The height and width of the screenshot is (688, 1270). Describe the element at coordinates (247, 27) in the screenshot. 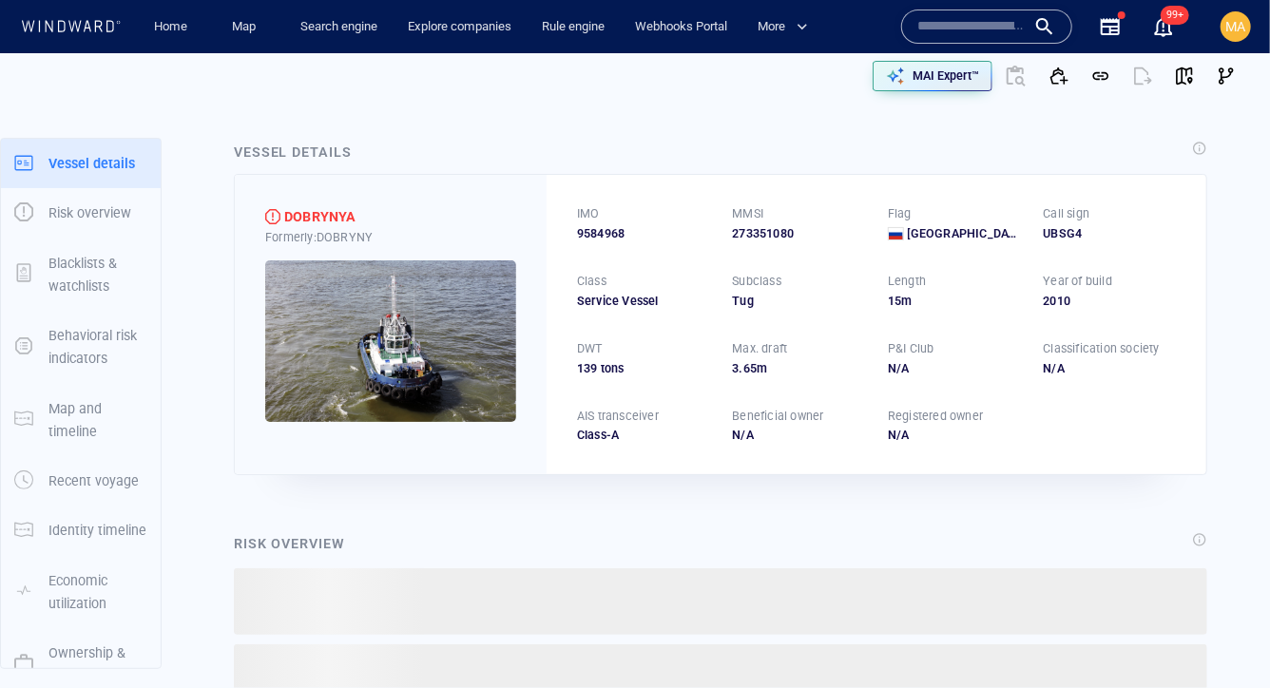

I see `button: Map` at that location.